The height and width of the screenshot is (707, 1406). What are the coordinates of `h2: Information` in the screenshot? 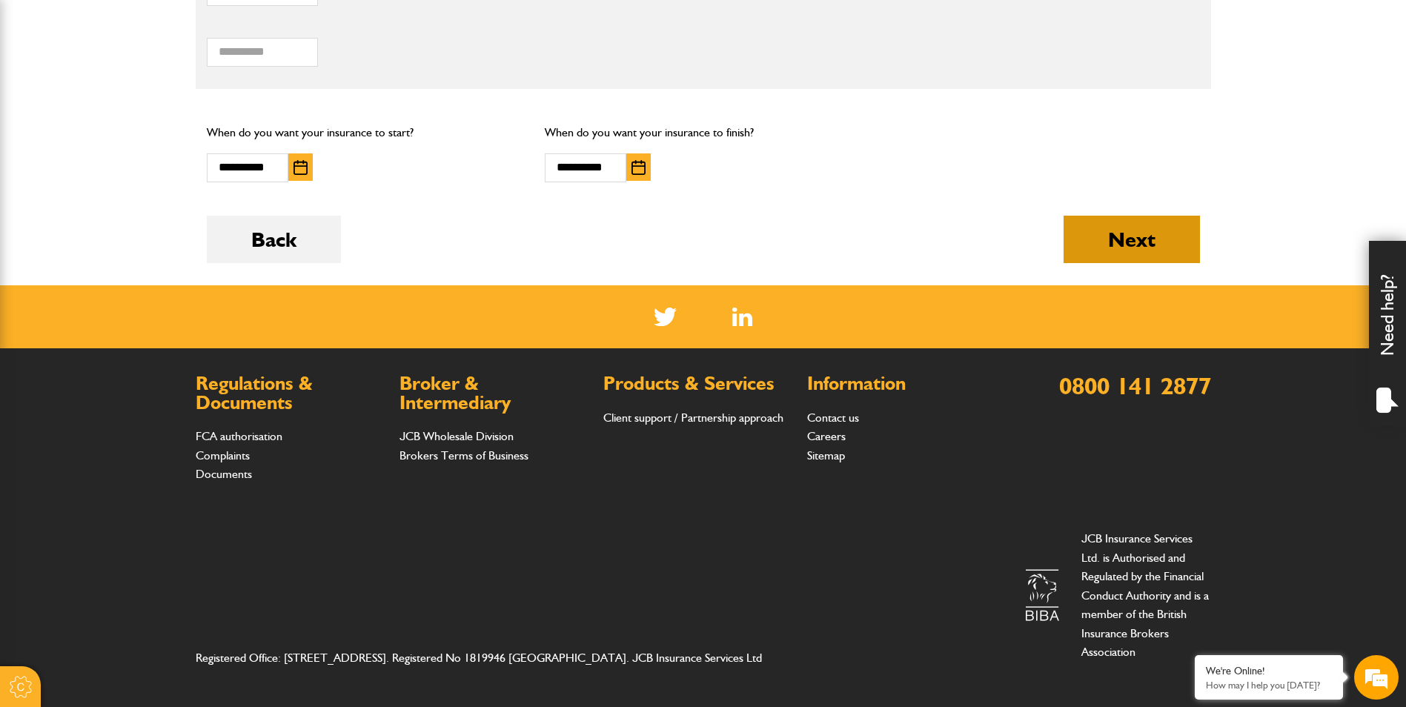 It's located at (901, 384).